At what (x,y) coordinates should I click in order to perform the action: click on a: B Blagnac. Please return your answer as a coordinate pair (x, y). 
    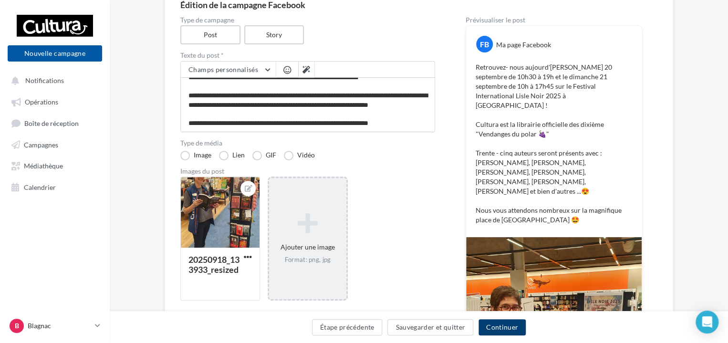
    Looking at the image, I should click on (55, 326).